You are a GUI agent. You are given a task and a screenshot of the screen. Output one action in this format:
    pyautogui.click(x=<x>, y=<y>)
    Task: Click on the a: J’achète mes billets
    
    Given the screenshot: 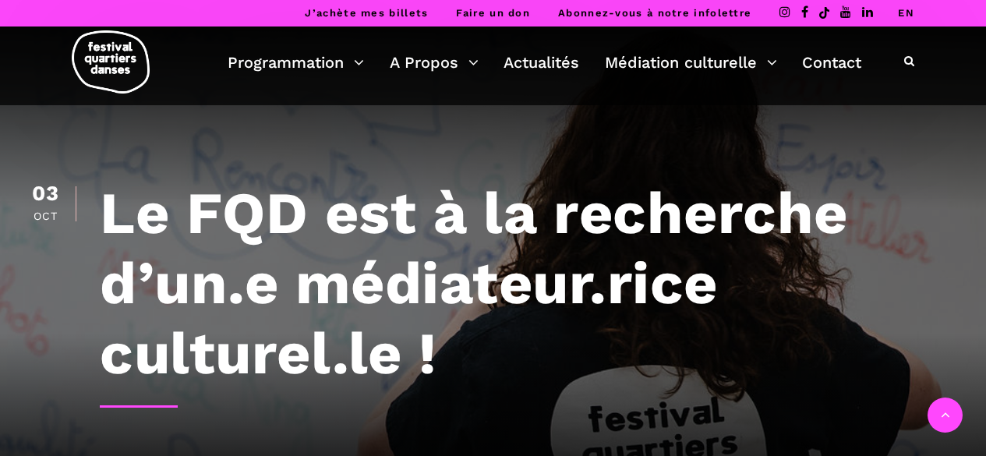 What is the action you would take?
    pyautogui.click(x=367, y=12)
    